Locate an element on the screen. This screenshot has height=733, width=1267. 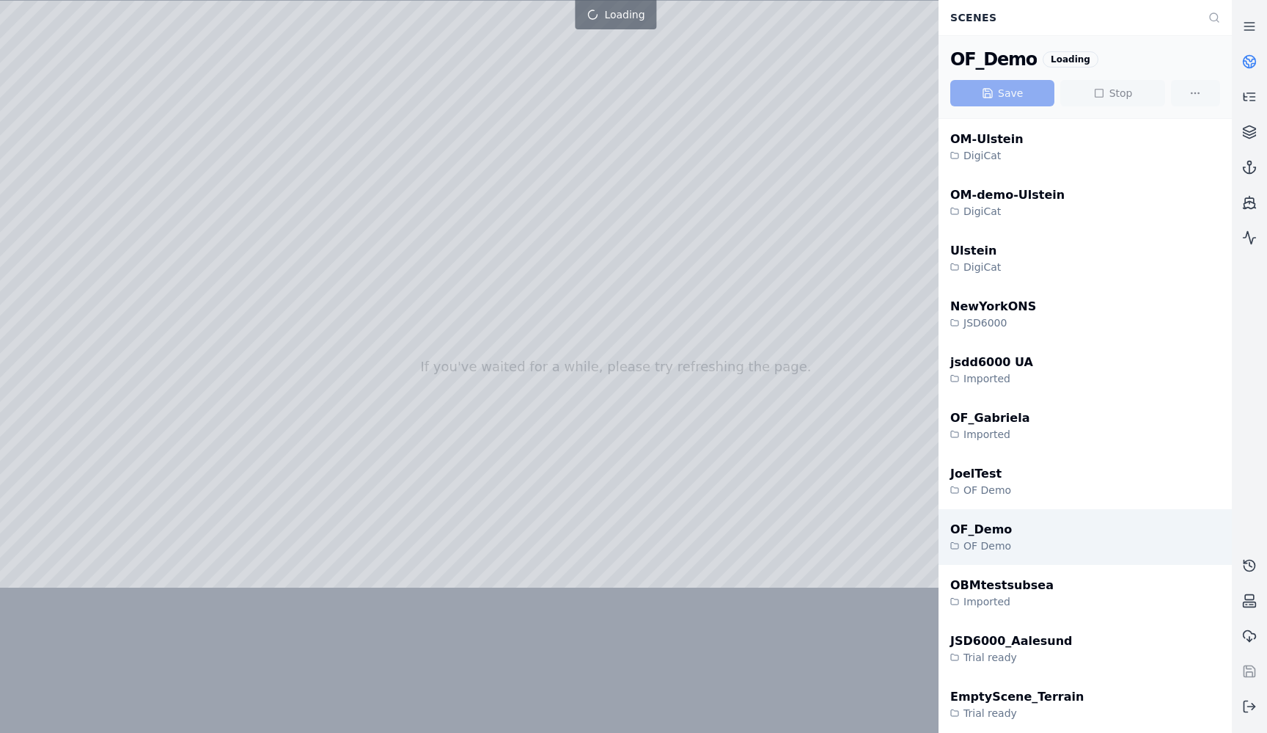
div: EmptyScene_Terrain is located at coordinates (1017, 697).